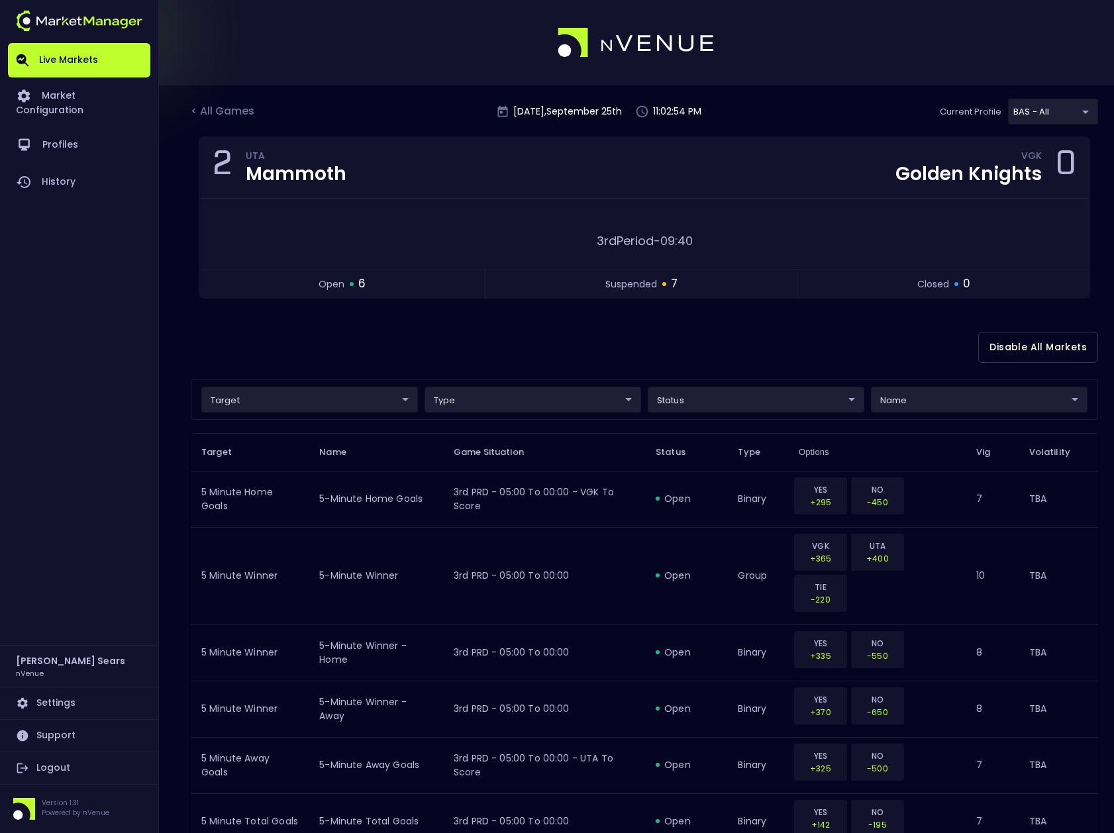 This screenshot has height=833, width=1114. Describe the element at coordinates (821, 546) in the screenshot. I see `p: VGK` at that location.